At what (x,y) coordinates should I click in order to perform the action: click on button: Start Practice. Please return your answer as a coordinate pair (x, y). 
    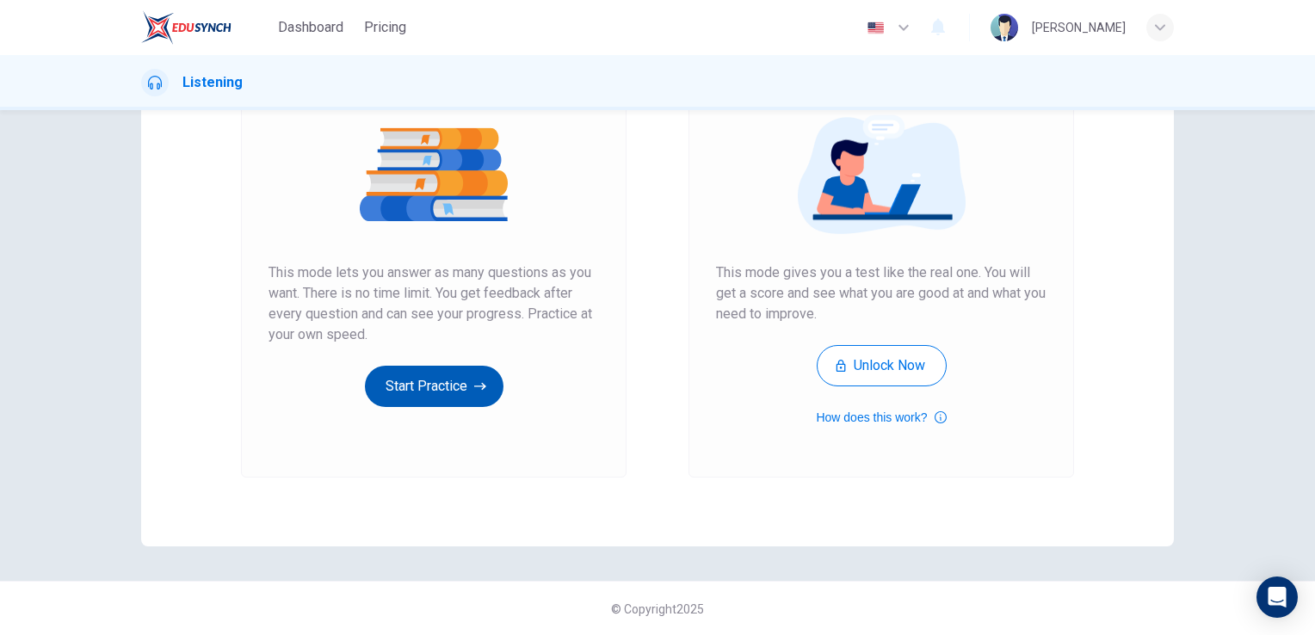
    Looking at the image, I should click on (434, 386).